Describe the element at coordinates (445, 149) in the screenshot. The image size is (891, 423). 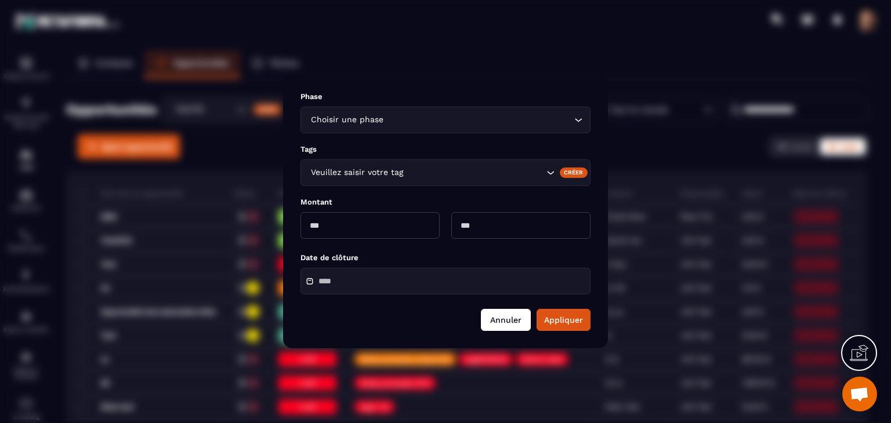
I see `p: Tags` at that location.